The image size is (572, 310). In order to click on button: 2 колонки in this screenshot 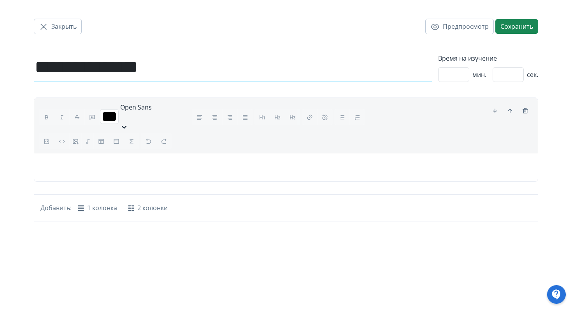, I will do `click(148, 208)`.